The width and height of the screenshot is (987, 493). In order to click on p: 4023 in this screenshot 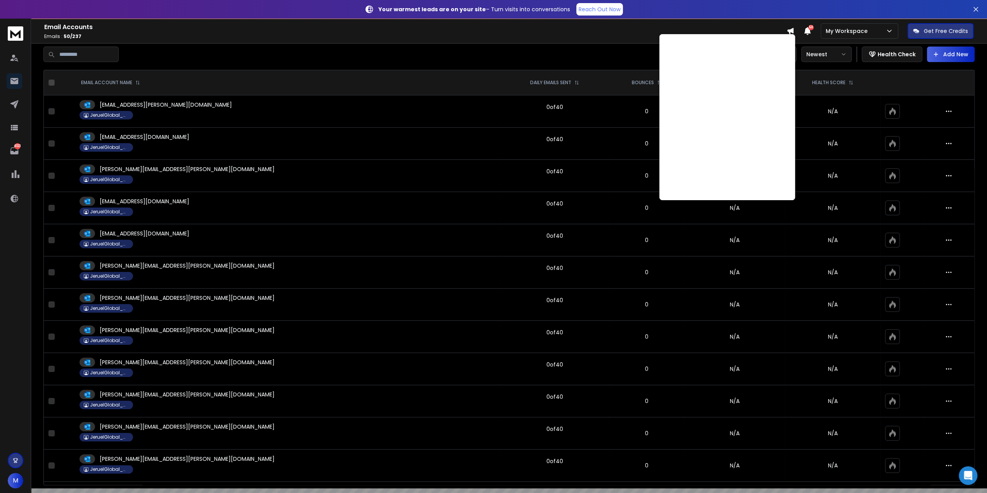, I will do `click(17, 146)`.